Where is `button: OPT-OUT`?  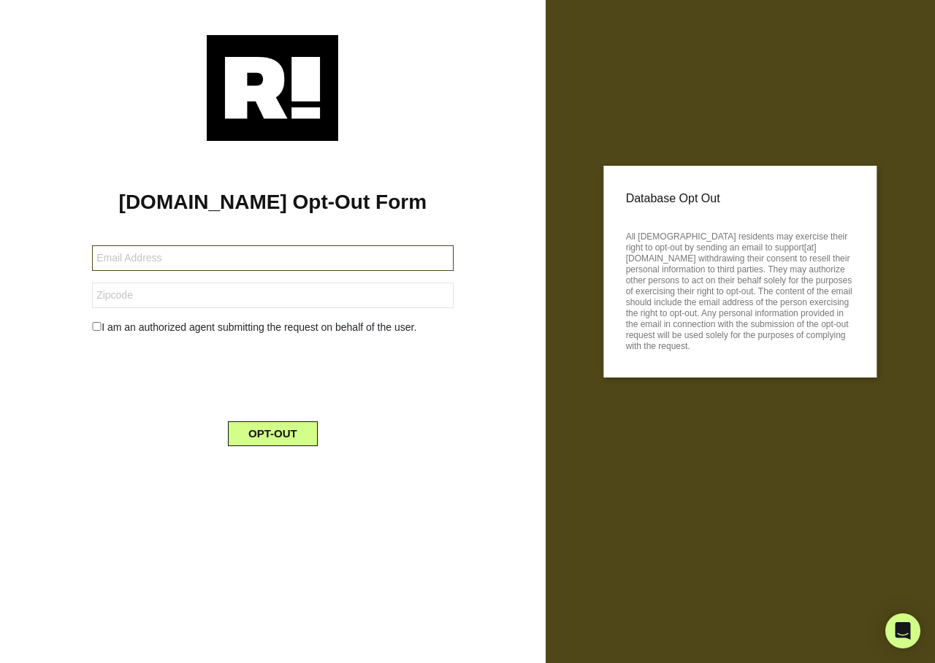
button: OPT-OUT is located at coordinates (273, 434).